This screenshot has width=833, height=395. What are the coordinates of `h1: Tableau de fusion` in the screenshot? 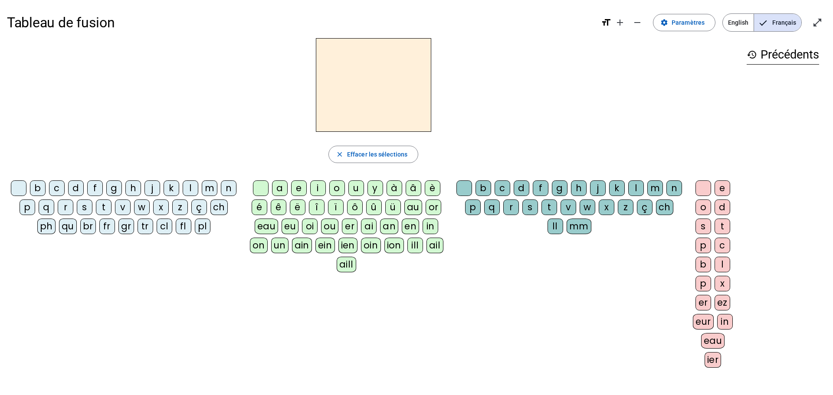 It's located at (300, 23).